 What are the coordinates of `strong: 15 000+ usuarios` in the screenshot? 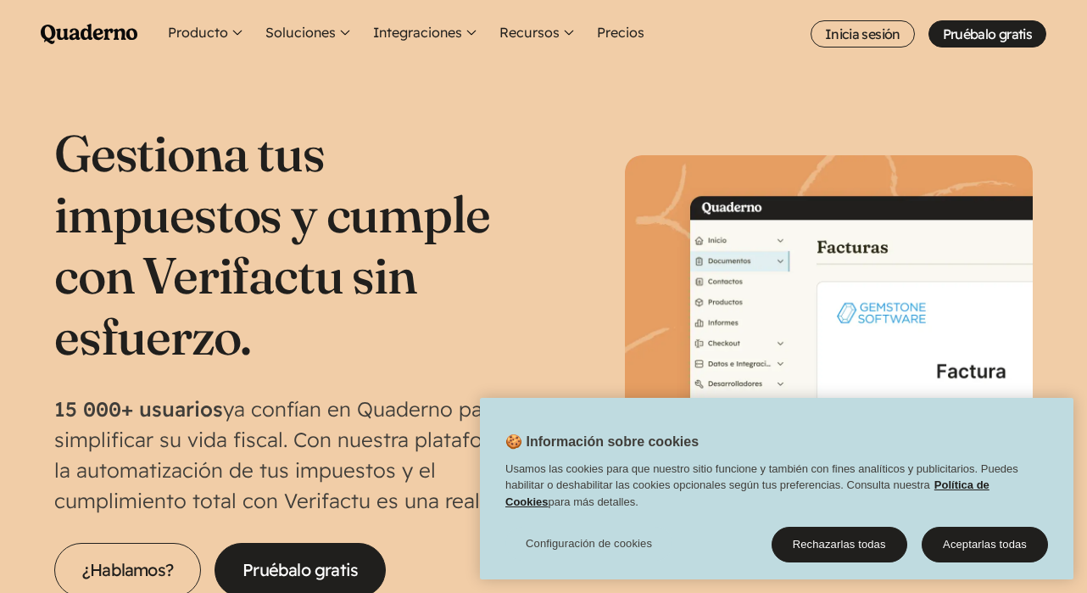 It's located at (138, 409).